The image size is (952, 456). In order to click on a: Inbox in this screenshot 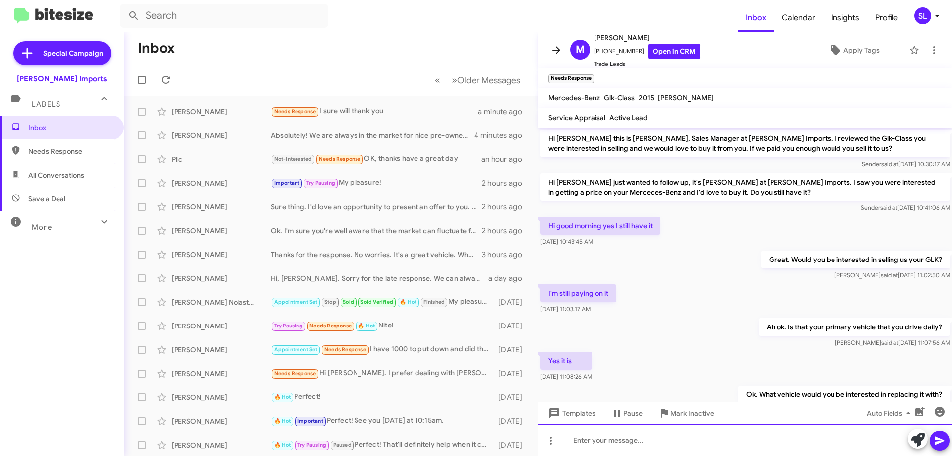, I will do `click(756, 18)`.